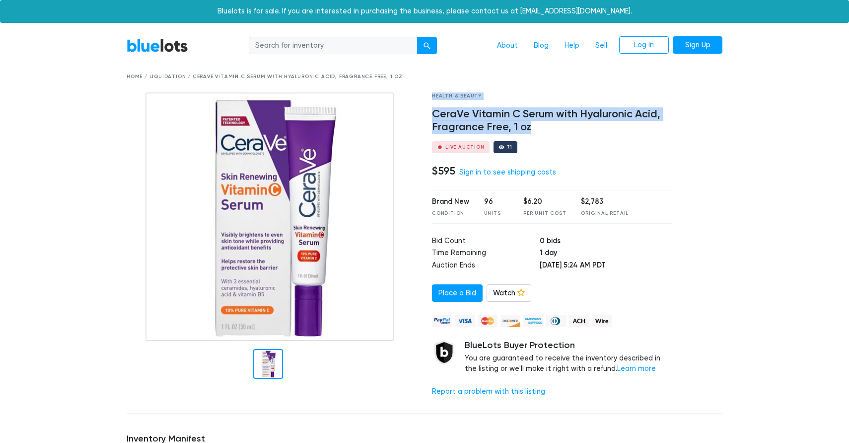  I want to click on a: Log In, so click(644, 45).